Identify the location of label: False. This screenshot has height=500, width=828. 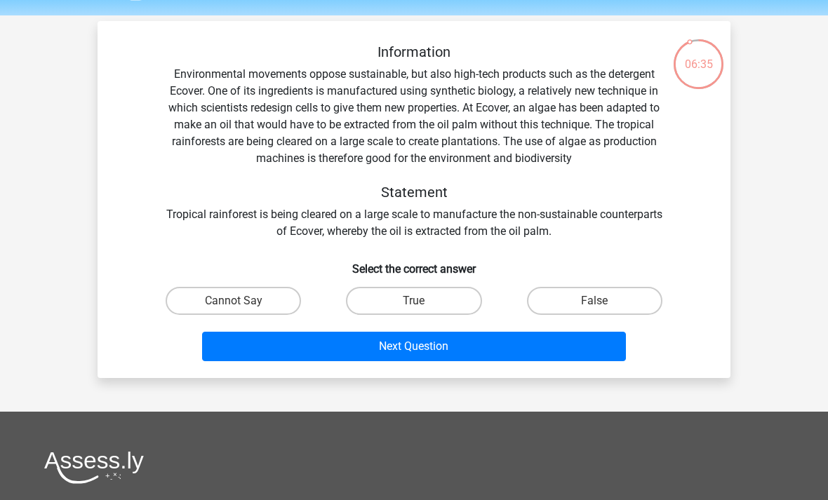
(594, 301).